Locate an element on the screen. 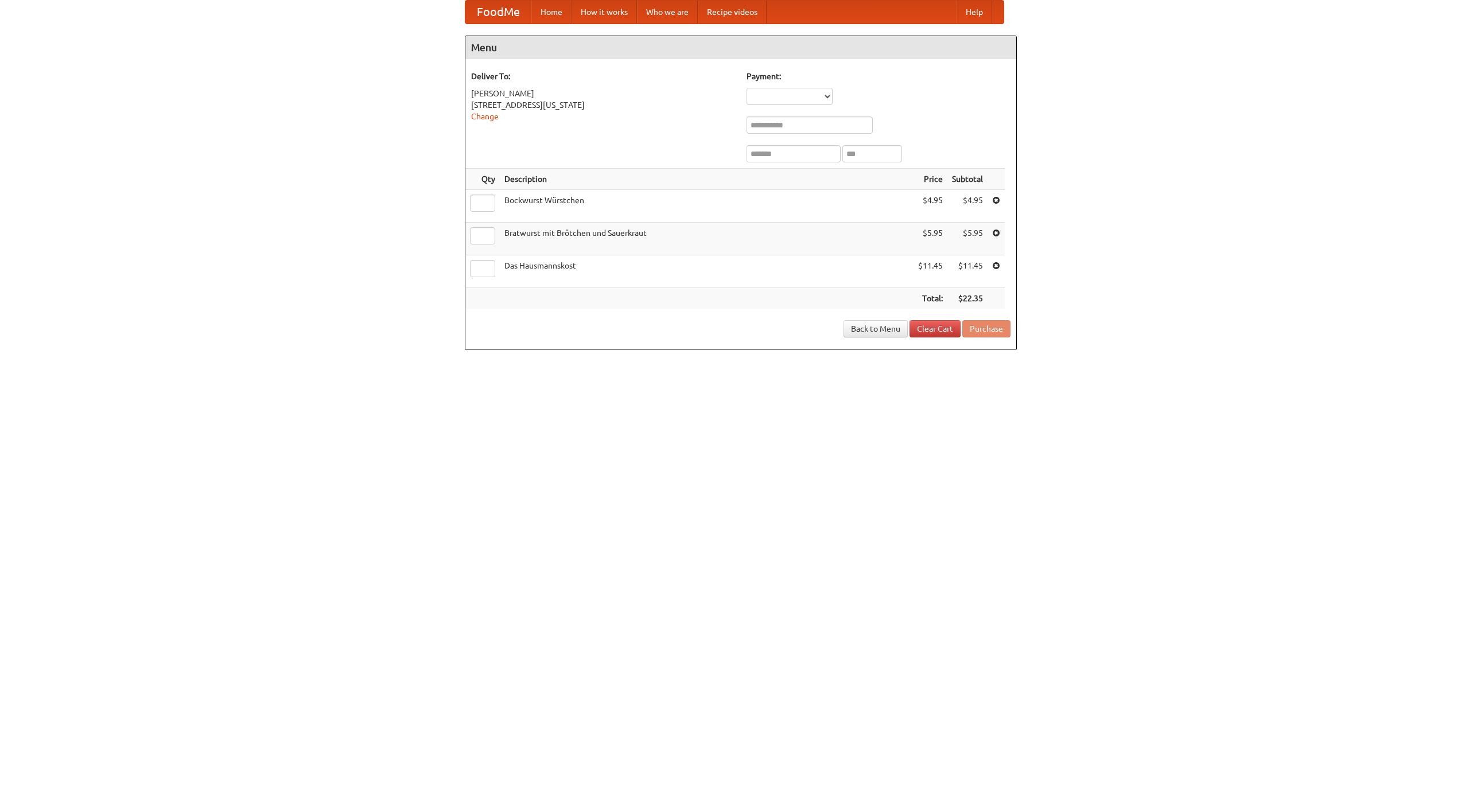 This screenshot has width=1469, height=812. a: Who we are is located at coordinates (667, 12).